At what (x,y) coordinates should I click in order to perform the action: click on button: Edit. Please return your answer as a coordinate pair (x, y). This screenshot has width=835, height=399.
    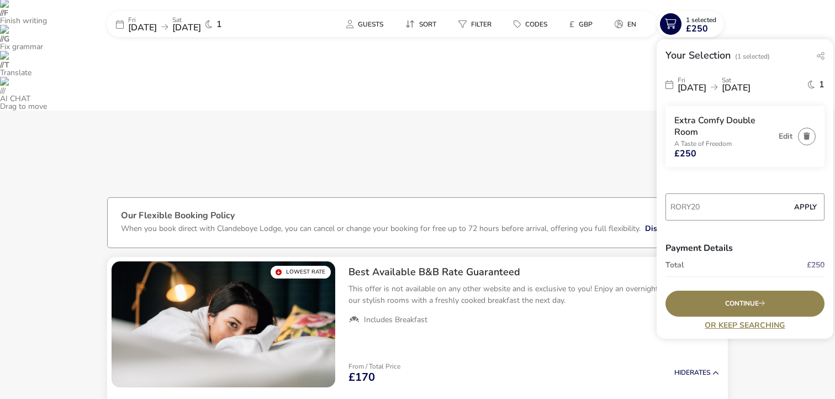
    Looking at the image, I should click on (786, 136).